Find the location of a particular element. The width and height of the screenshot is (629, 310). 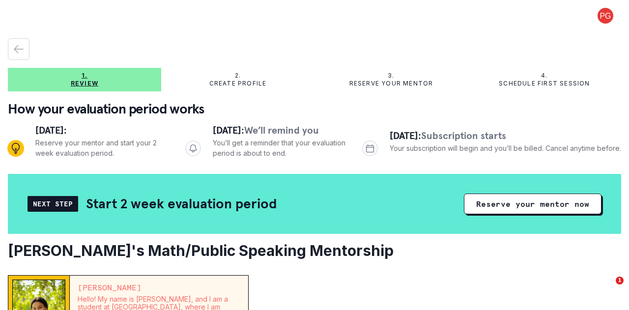

div: Next Step is located at coordinates (53, 204).